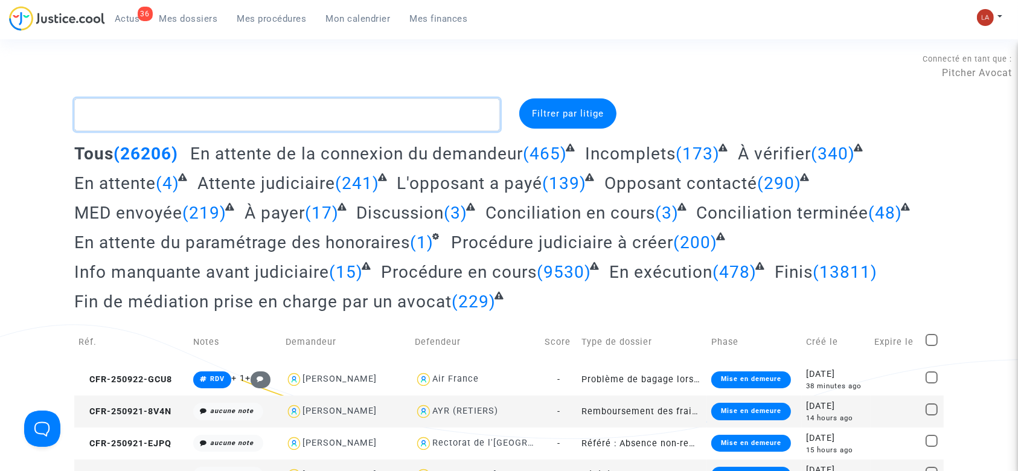 The image size is (1018, 471). Describe the element at coordinates (439, 19) in the screenshot. I see `span: Mes finances` at that location.